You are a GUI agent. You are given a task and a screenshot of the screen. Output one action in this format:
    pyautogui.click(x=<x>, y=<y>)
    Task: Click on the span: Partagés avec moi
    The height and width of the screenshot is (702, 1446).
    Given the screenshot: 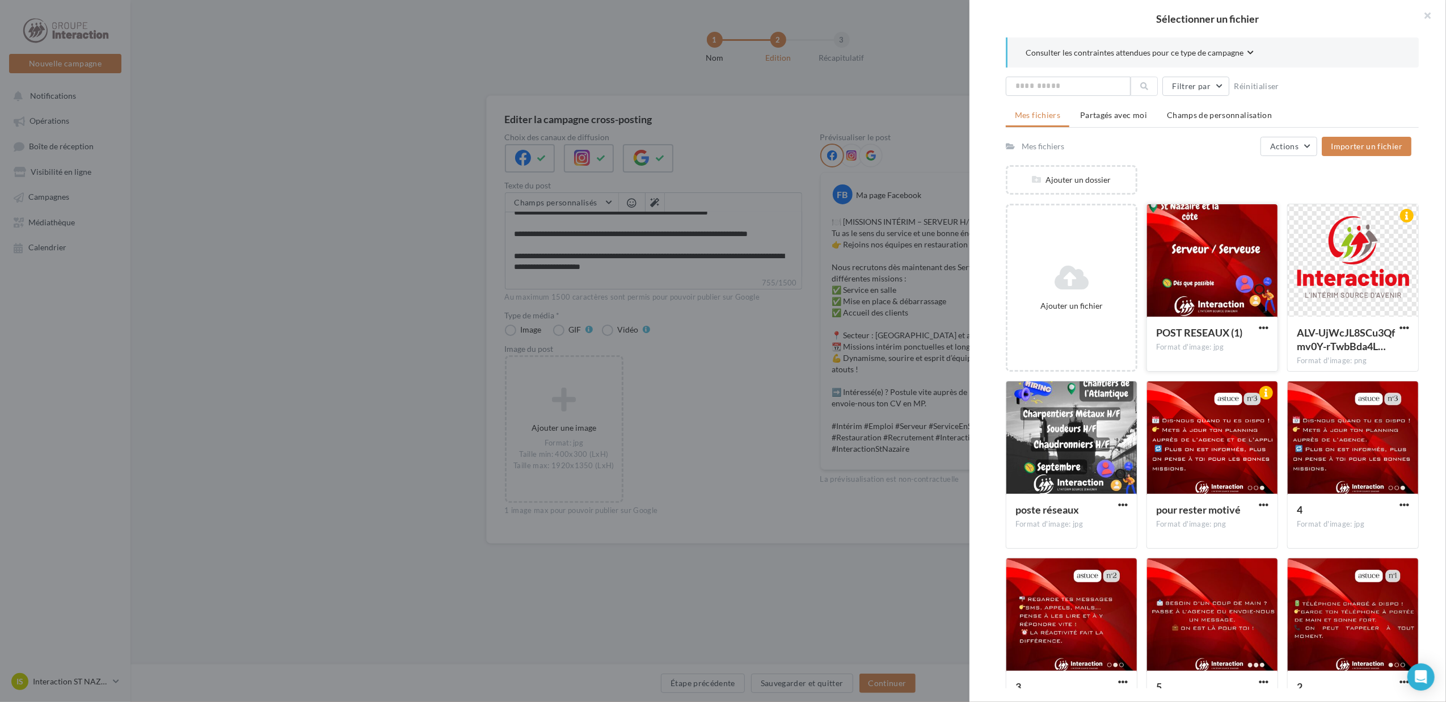 What is the action you would take?
    pyautogui.click(x=1114, y=115)
    